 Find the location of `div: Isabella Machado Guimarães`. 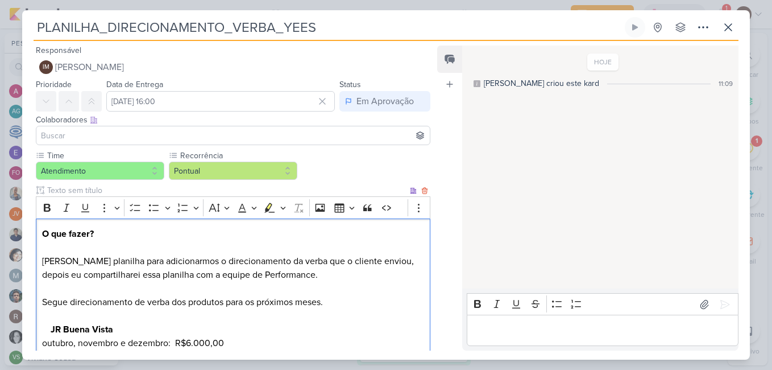

div: Isabella Machado Guimarães is located at coordinates (46, 67).